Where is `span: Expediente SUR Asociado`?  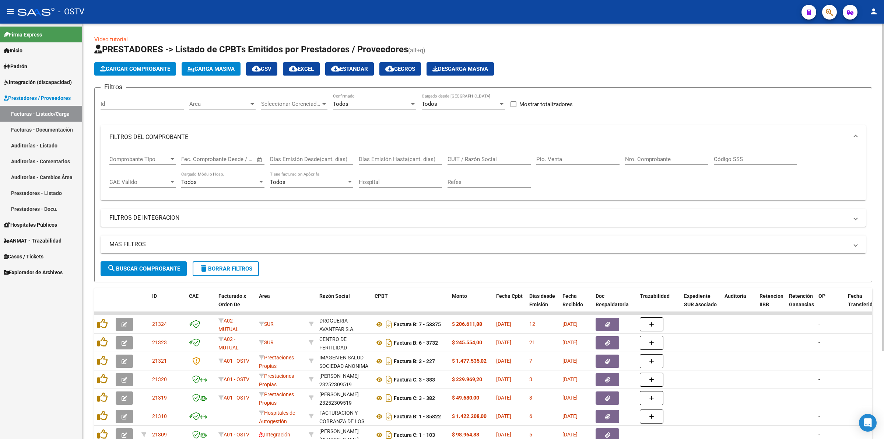
span: Expediente SUR Asociado is located at coordinates (700, 300).